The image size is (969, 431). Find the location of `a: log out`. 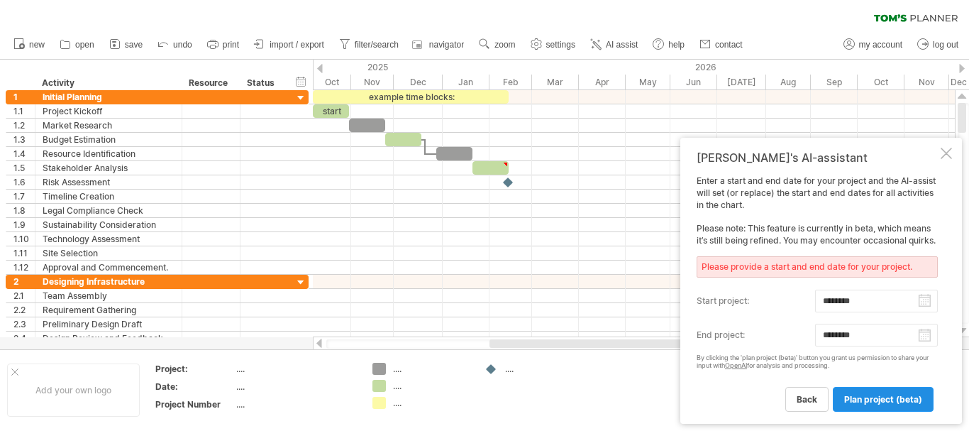

a: log out is located at coordinates (938, 45).